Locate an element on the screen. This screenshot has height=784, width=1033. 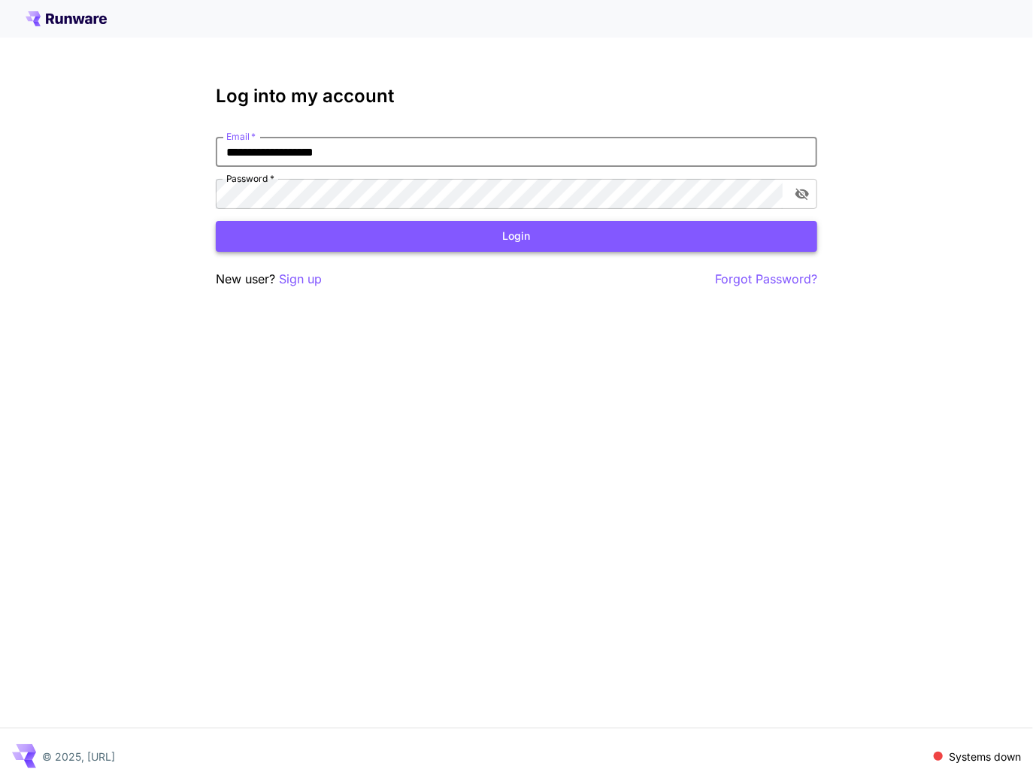
button: Login is located at coordinates (516, 236).